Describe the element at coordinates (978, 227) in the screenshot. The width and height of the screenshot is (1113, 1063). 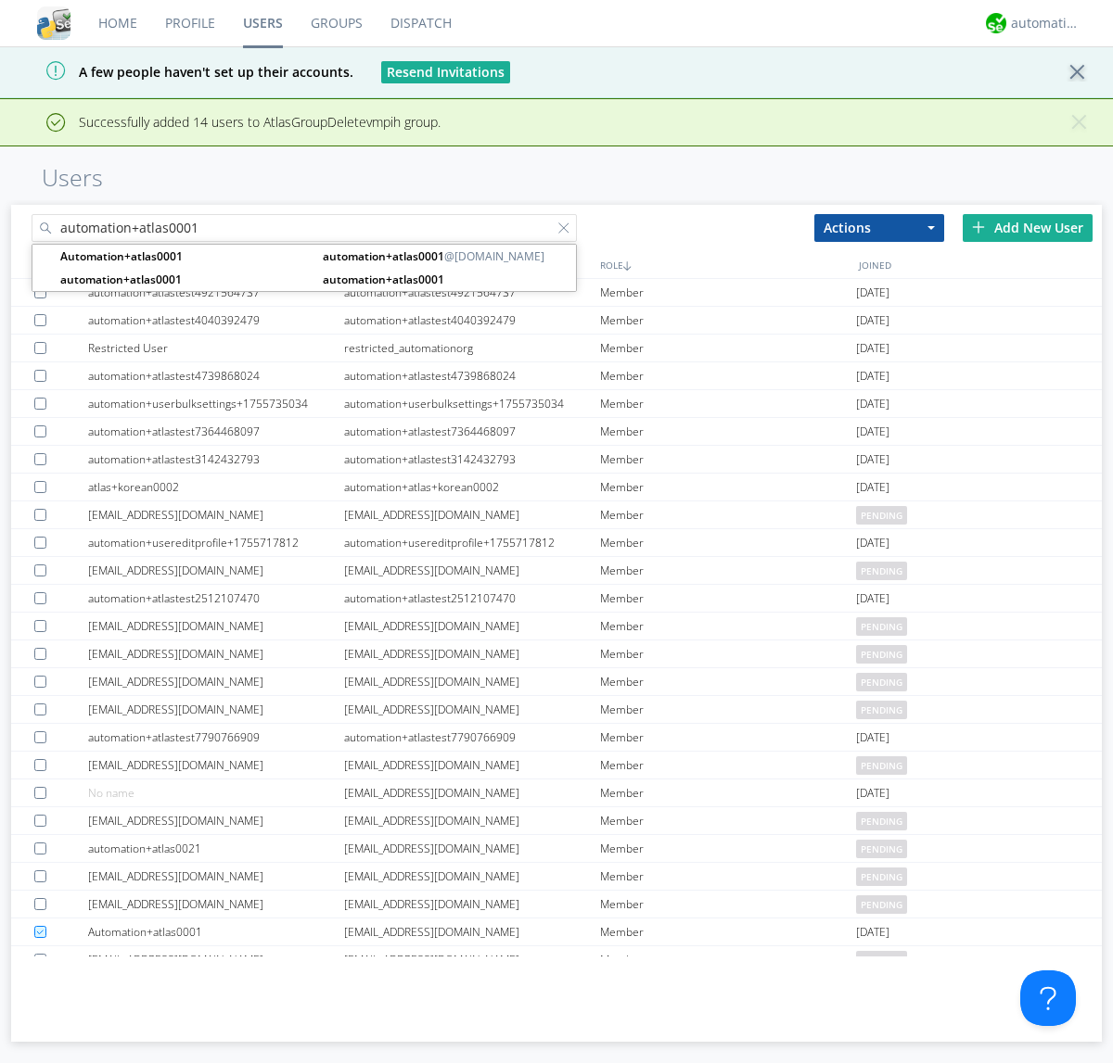
I see `img: plus.svg` at that location.